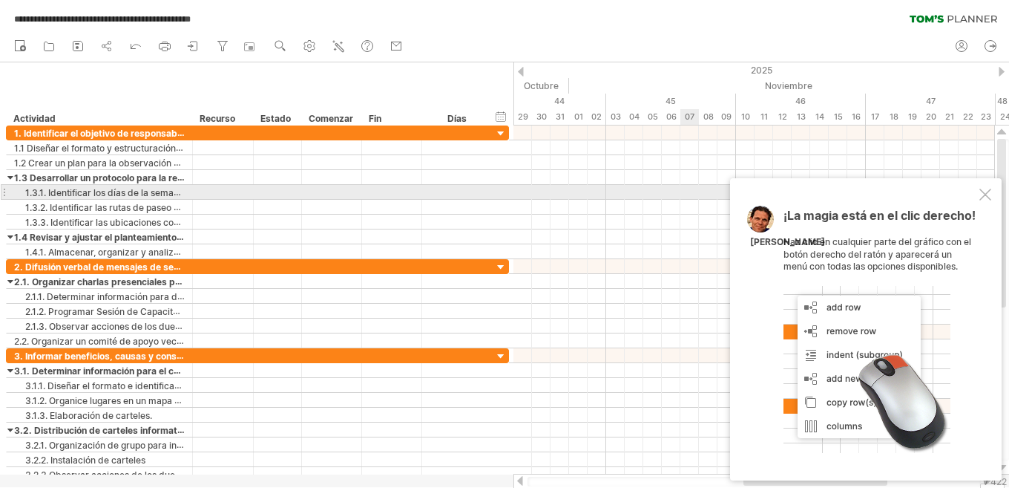 This screenshot has width=1009, height=488. What do you see at coordinates (652, 117) in the screenshot?
I see `div: Miércoles, 5 de noviembre de 2025` at bounding box center [652, 117].